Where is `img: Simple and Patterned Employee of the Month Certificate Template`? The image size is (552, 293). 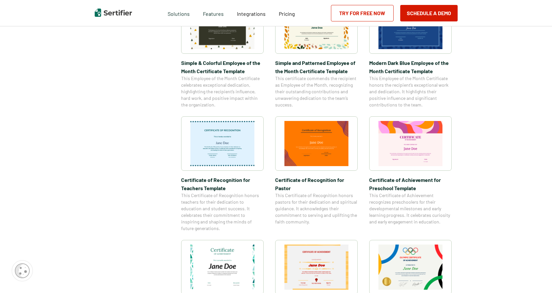 img: Simple and Patterned Employee of the Month Certificate Template is located at coordinates (316, 26).